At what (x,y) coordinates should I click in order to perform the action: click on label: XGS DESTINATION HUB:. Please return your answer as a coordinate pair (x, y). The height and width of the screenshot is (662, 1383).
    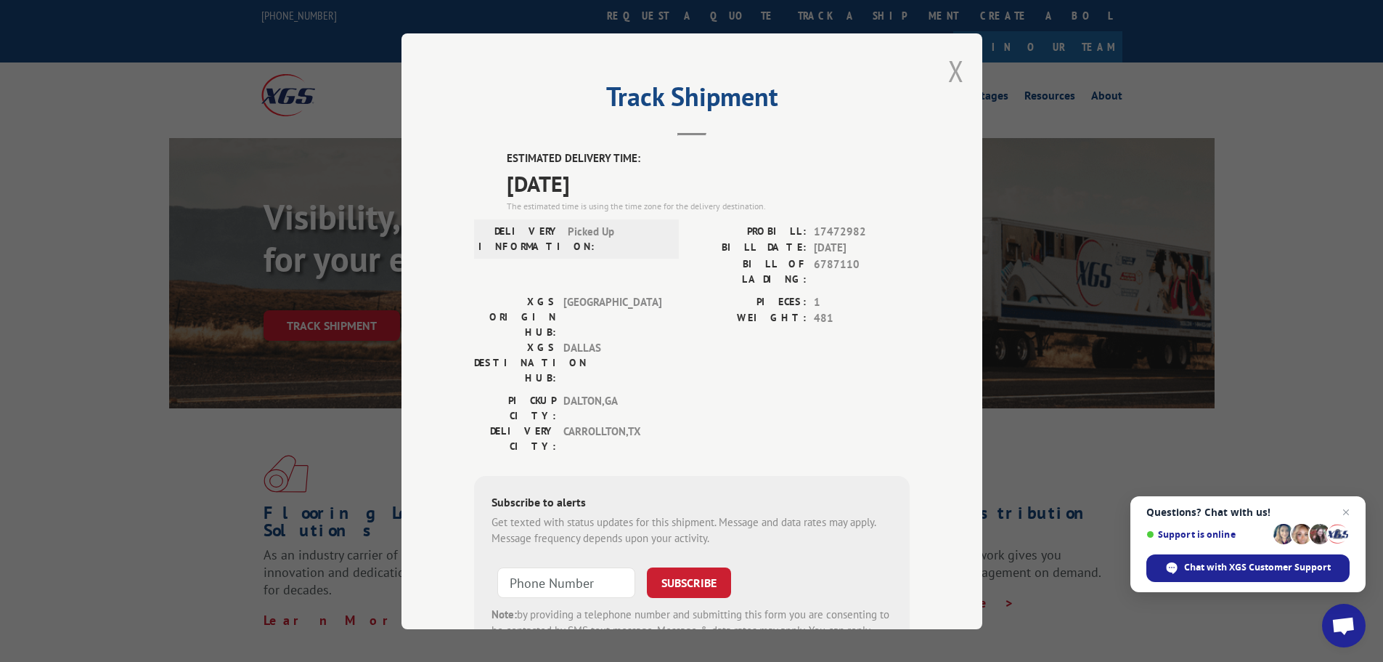
    Looking at the image, I should click on (515, 362).